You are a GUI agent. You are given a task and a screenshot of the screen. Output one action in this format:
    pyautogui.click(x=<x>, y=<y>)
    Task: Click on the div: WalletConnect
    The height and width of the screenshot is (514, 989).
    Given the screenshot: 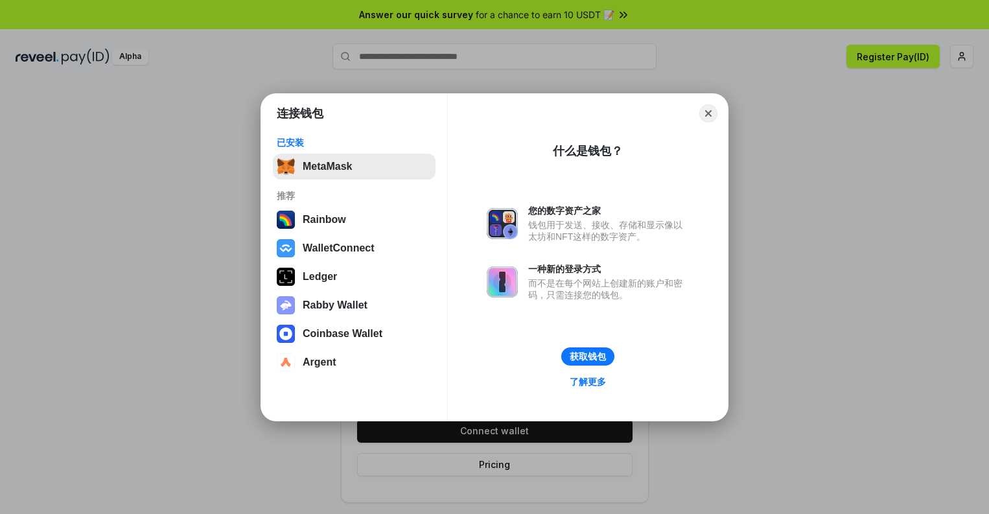 What is the action you would take?
    pyautogui.click(x=338, y=248)
    